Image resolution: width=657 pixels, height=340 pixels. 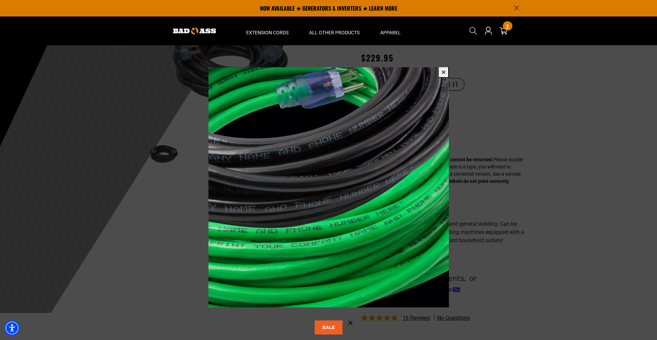 What do you see at coordinates (488, 31) in the screenshot?
I see `a: Open this option` at bounding box center [488, 31].